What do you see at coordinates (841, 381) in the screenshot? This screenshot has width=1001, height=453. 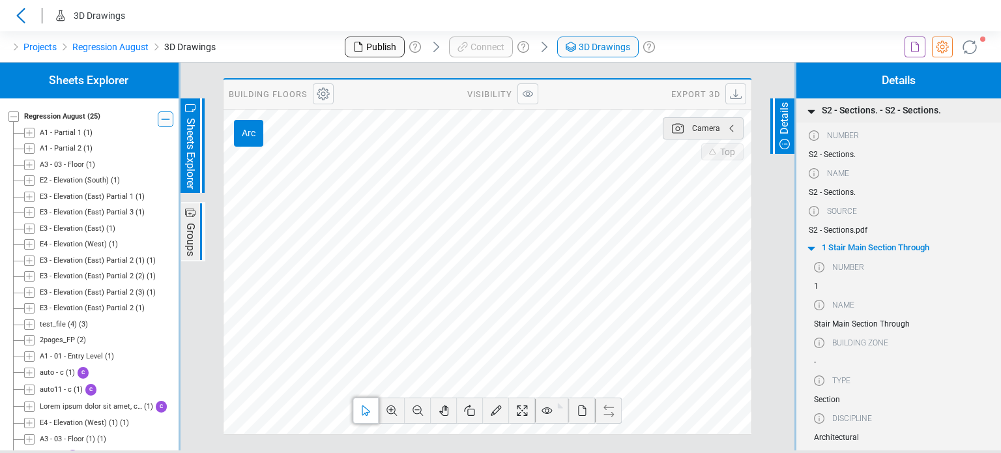 I see `span: Type` at bounding box center [841, 381].